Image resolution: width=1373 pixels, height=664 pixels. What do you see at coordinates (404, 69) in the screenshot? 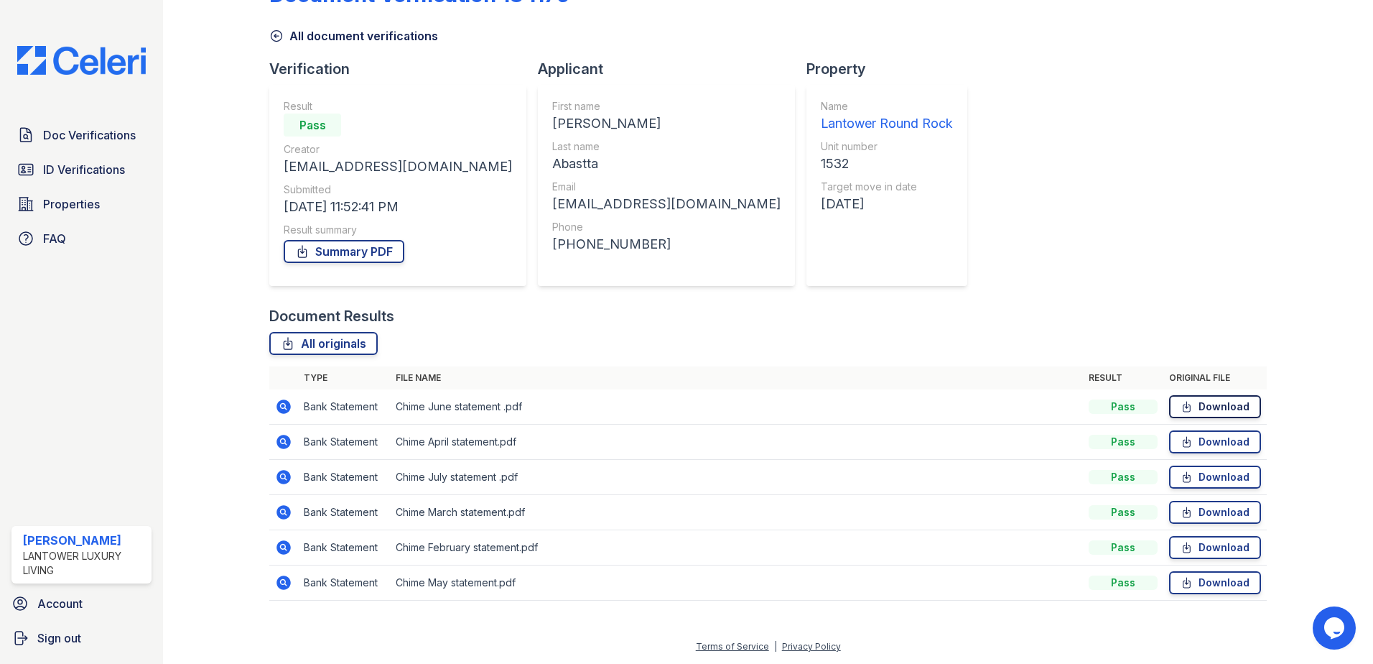
I see `div: Verification` at bounding box center [404, 69].